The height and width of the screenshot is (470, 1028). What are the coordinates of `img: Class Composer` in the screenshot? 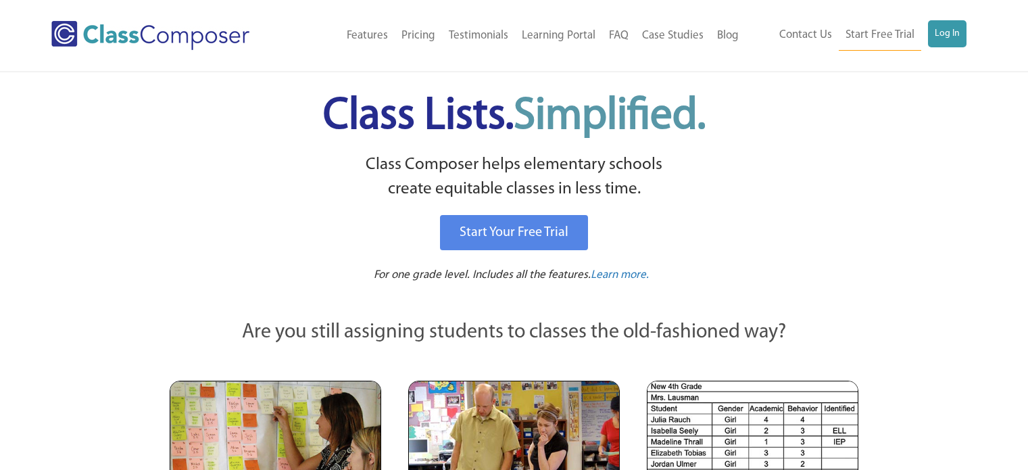 It's located at (150, 35).